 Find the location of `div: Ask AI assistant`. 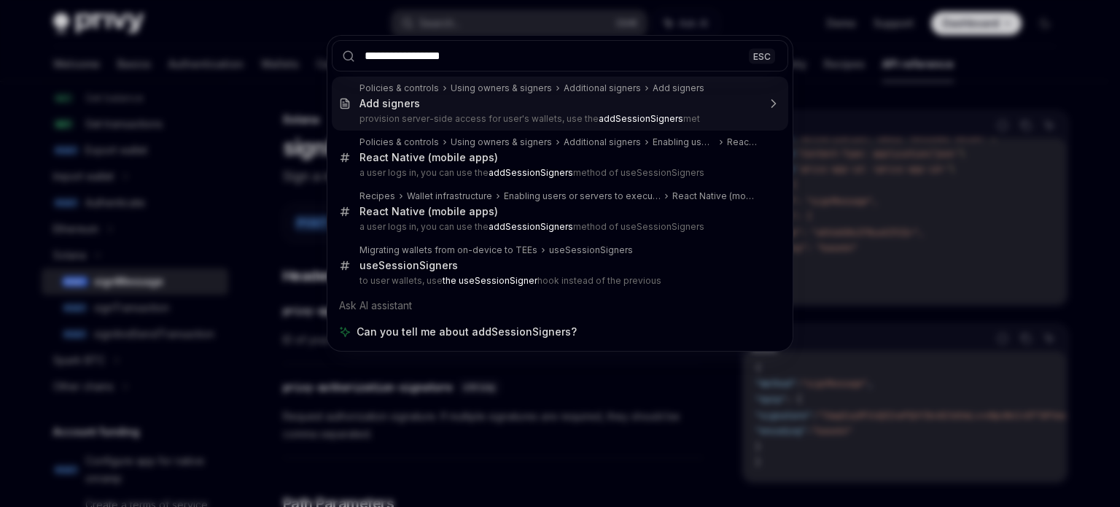

div: Ask AI assistant is located at coordinates (560, 305).